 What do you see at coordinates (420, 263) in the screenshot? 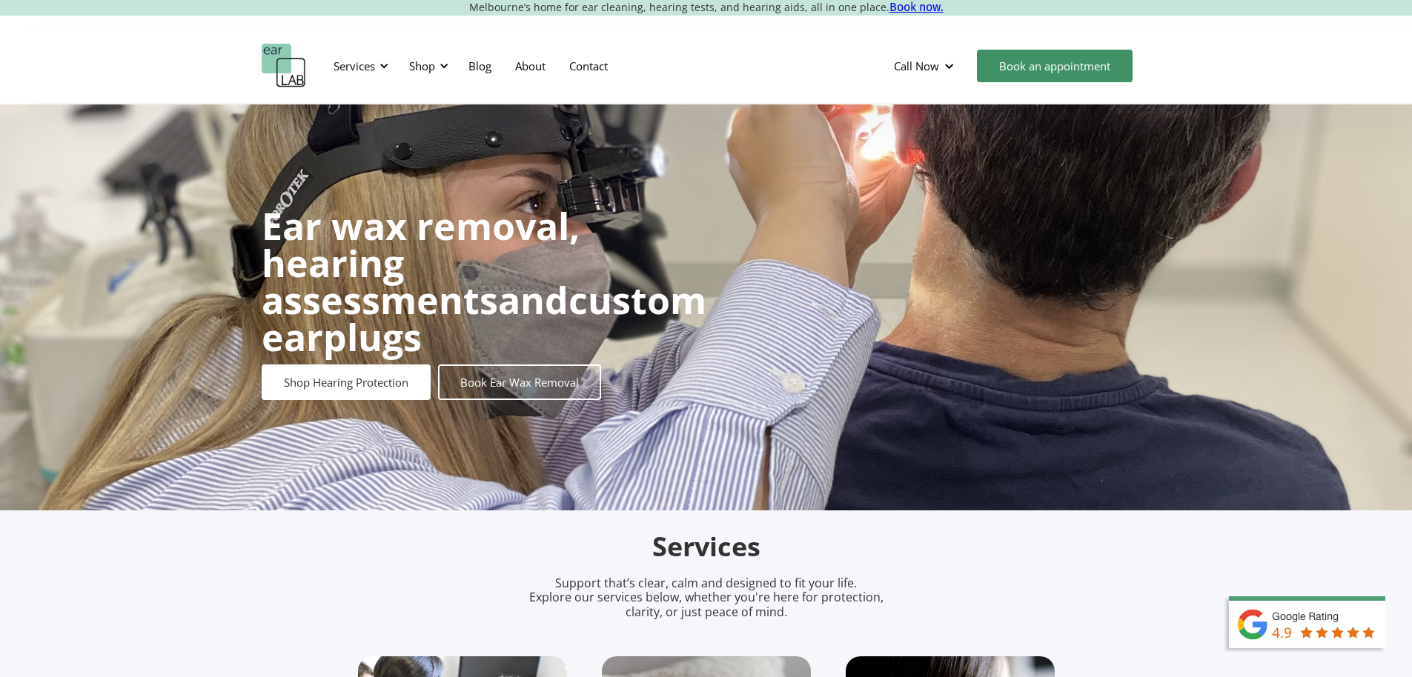
I see `strong: Ear wax removal, hearing assessments` at bounding box center [420, 263].